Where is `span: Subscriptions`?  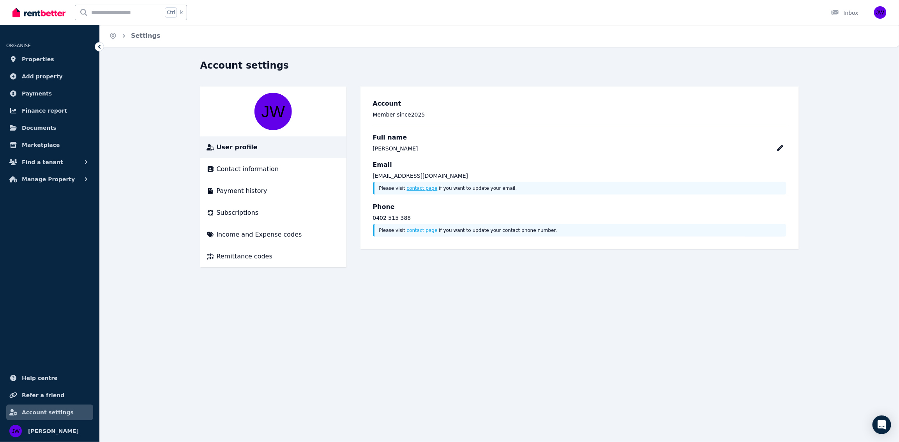
span: Subscriptions is located at coordinates (238, 213).